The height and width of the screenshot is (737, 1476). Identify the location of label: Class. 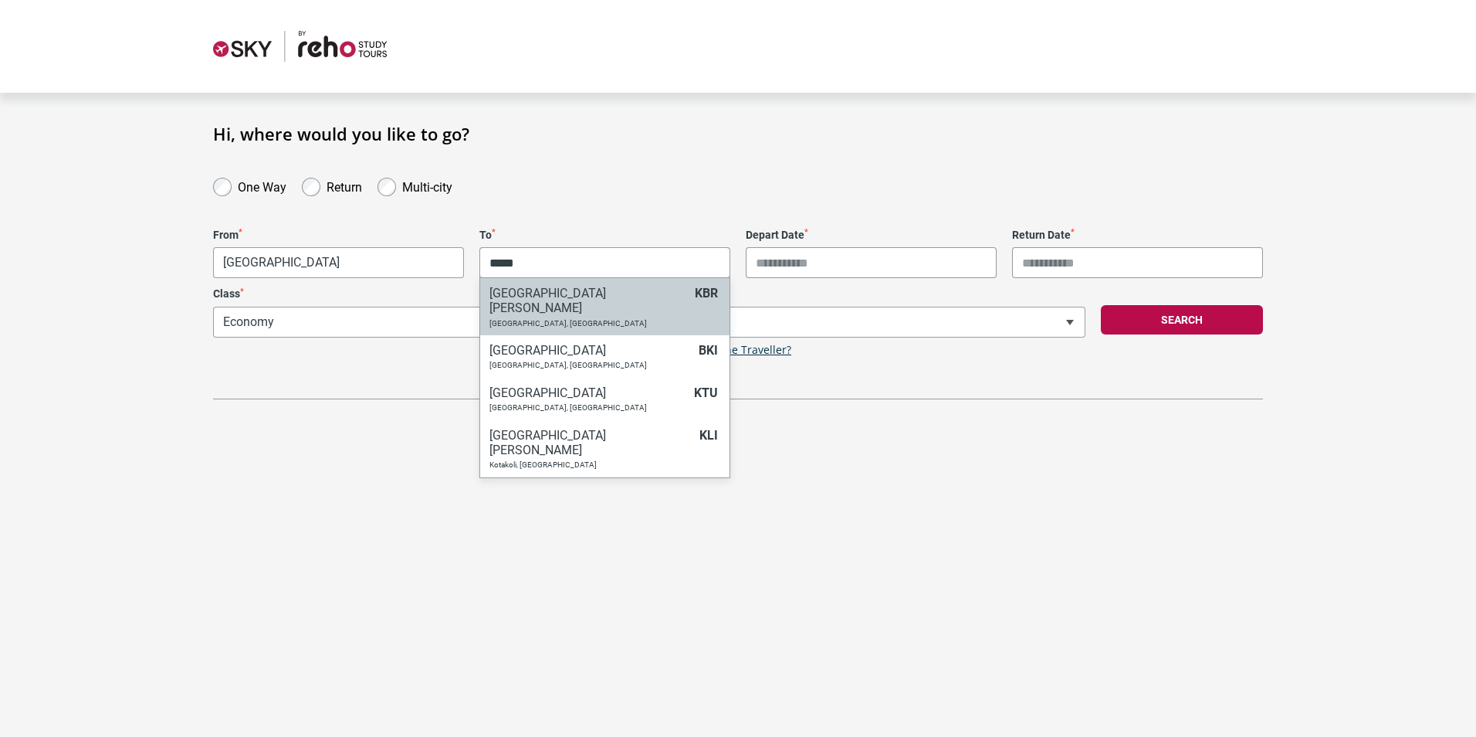
(427, 293).